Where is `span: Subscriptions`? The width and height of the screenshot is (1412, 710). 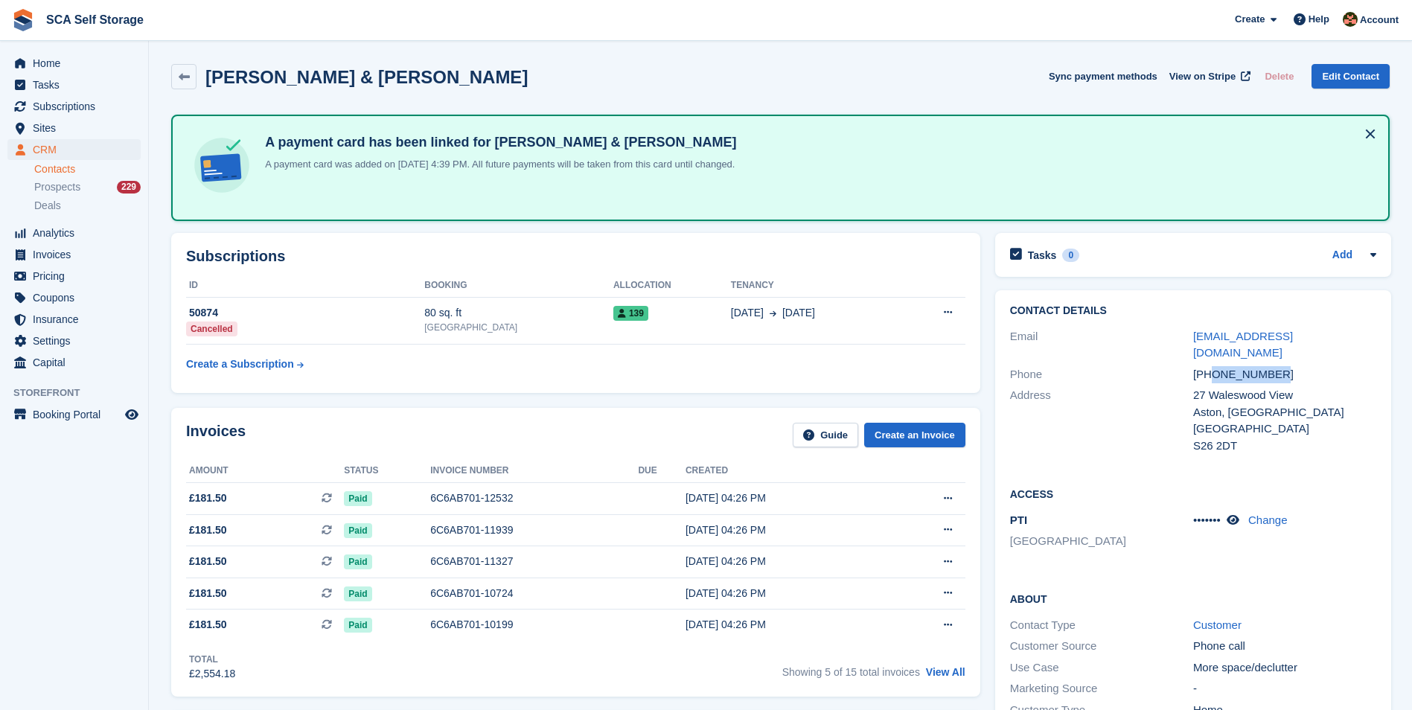 span: Subscriptions is located at coordinates (77, 106).